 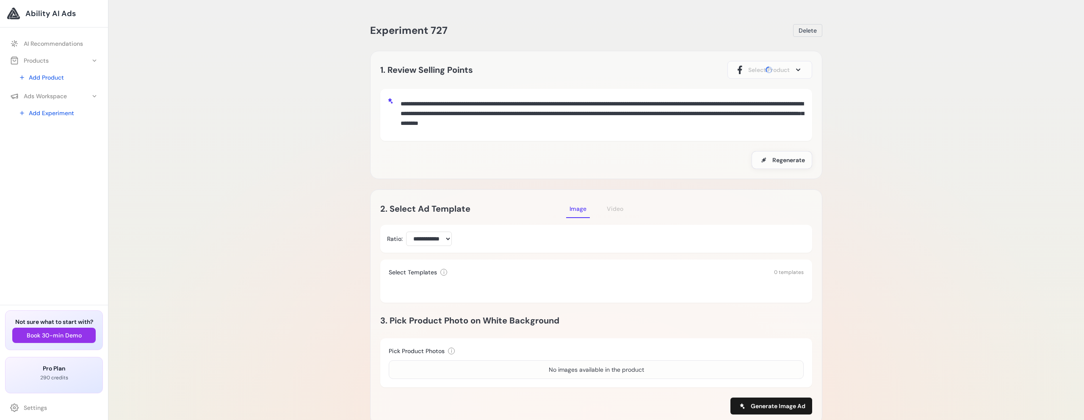 What do you see at coordinates (578, 209) in the screenshot?
I see `span: Image` at bounding box center [578, 209].